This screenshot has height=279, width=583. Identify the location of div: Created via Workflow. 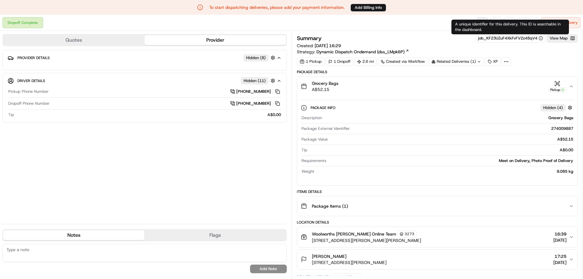
(403, 62).